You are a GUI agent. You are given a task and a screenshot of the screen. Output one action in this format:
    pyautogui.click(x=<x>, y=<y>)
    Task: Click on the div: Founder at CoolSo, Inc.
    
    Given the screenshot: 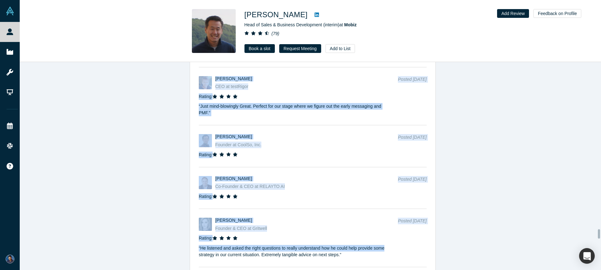 What is the action you would take?
    pyautogui.click(x=303, y=145)
    